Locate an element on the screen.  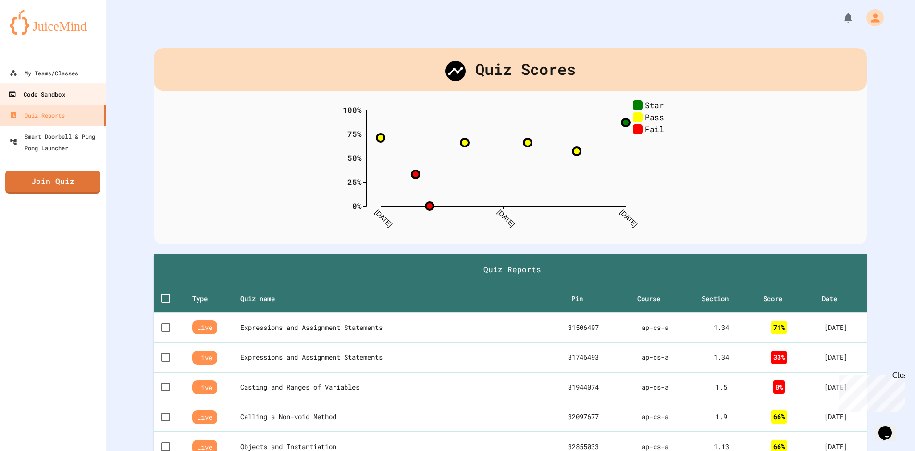
span: Quiz name is located at coordinates (264, 299).